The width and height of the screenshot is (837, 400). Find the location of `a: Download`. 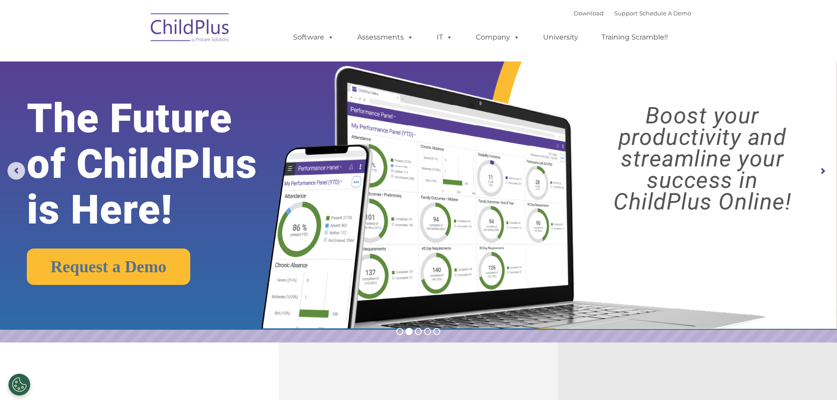

a: Download is located at coordinates (589, 13).